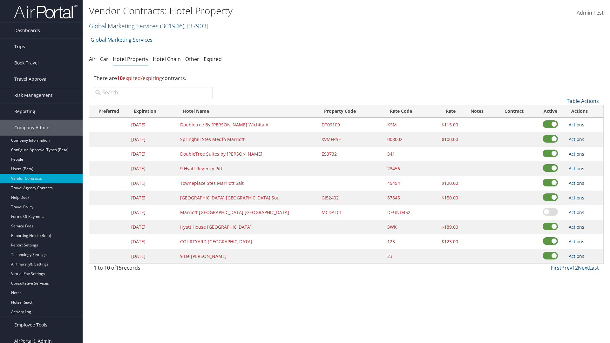 The width and height of the screenshot is (610, 343). Describe the element at coordinates (31, 79) in the screenshot. I see `span: Travel Approval` at that location.